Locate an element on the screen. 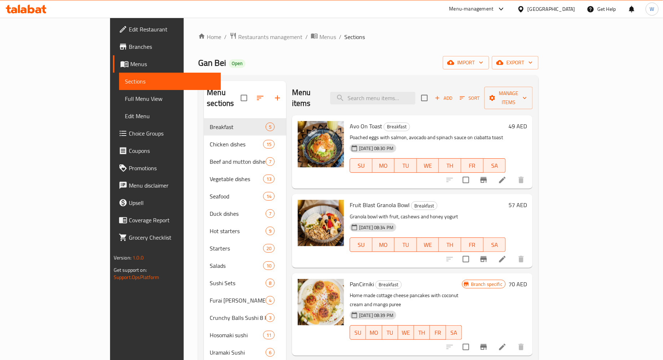  span: Menus is located at coordinates (328, 37).